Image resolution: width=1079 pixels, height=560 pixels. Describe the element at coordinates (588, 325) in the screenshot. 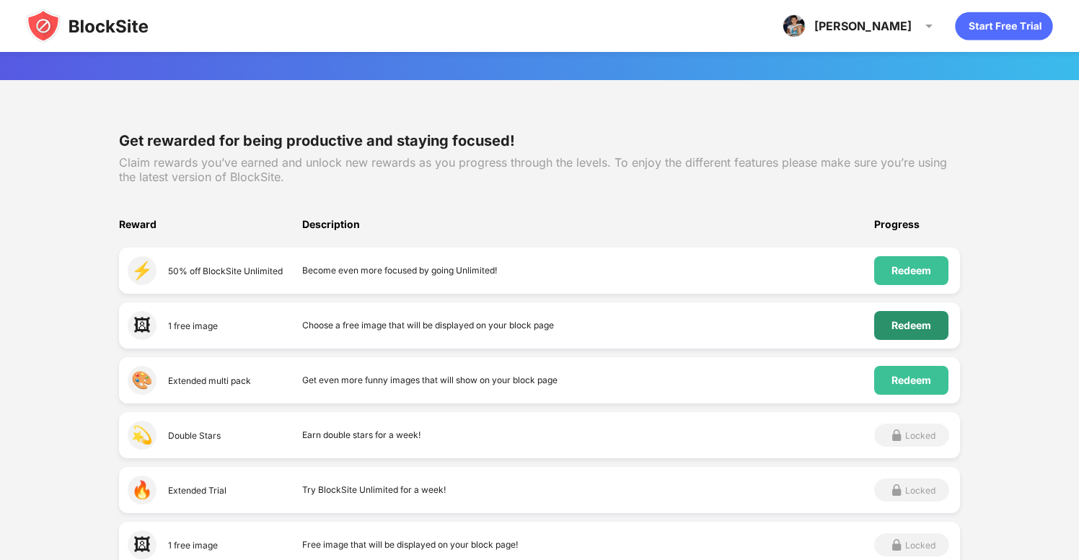

I see `div: Choose a free image that will be displayed on your block page` at that location.